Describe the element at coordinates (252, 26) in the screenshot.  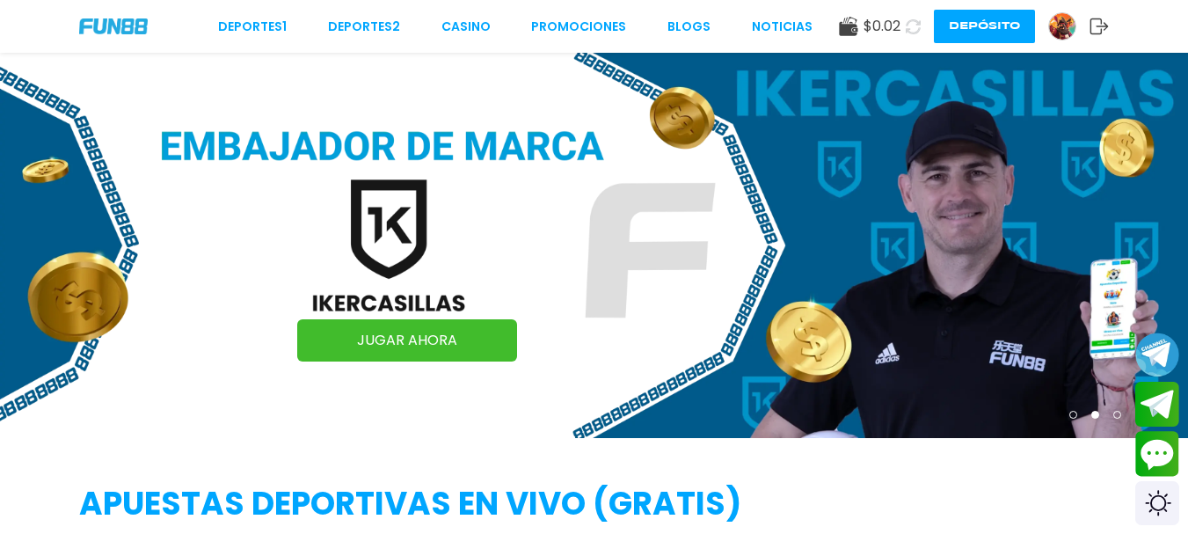
I see `a: Deportes1` at that location.